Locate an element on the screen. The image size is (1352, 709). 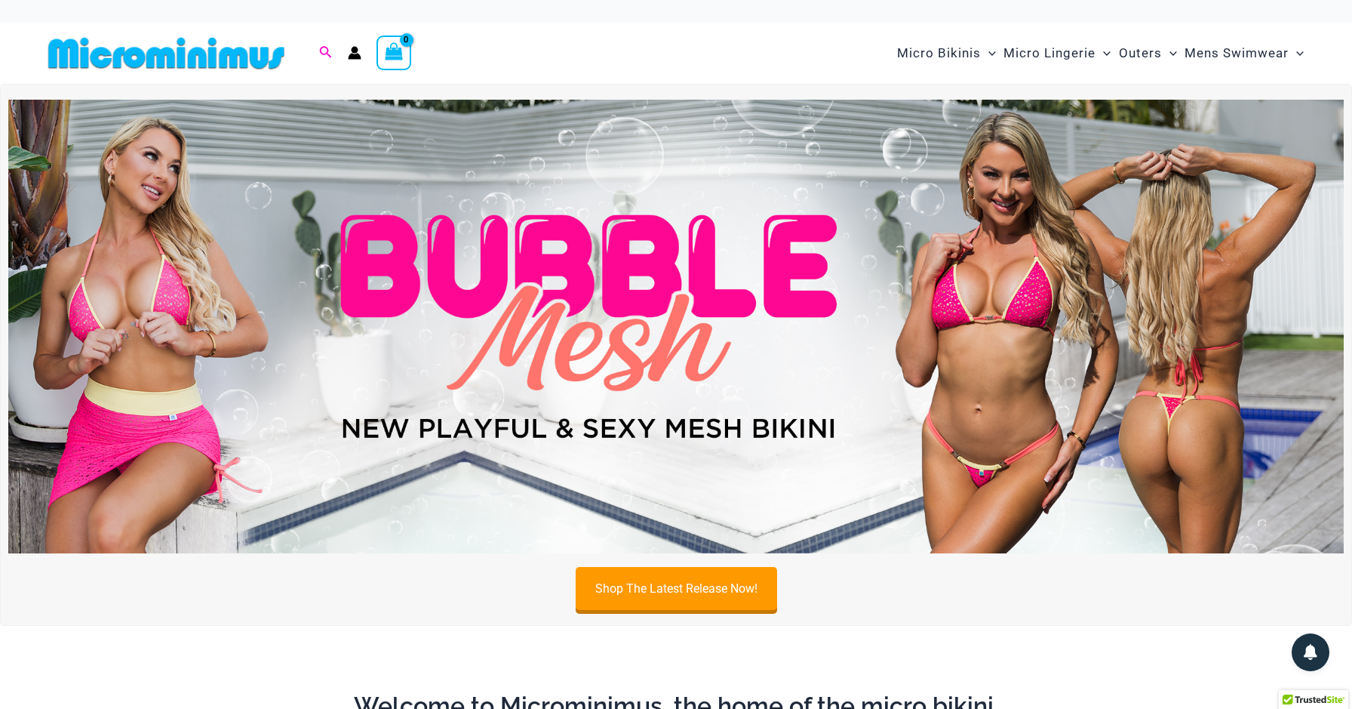
span: Micro Lingerie is located at coordinates (1050, 53).